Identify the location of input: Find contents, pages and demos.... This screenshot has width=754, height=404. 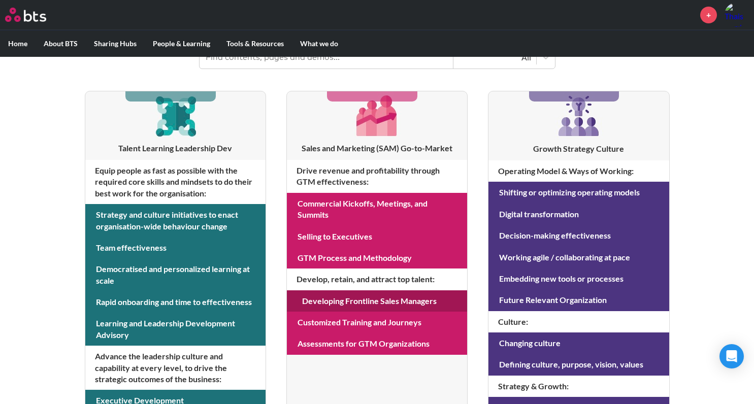
(327, 57).